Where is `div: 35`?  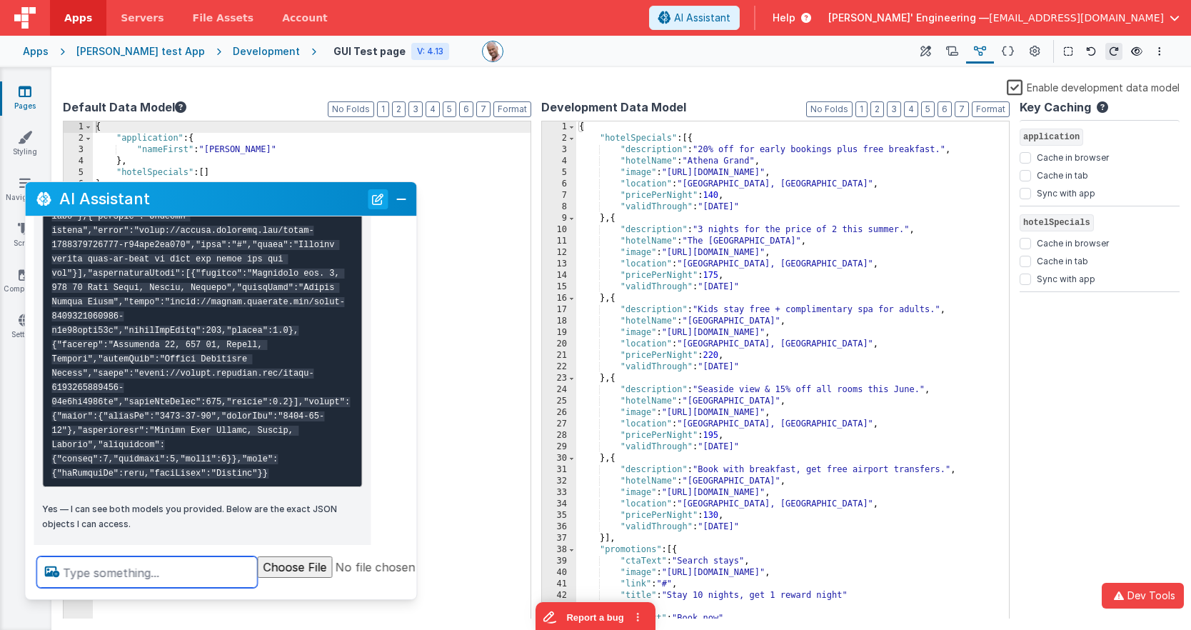 div: 35 is located at coordinates (559, 516).